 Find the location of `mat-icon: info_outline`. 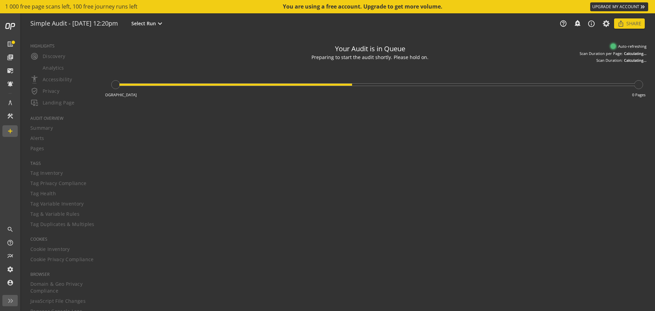

mat-icon: info_outline is located at coordinates (591, 24).